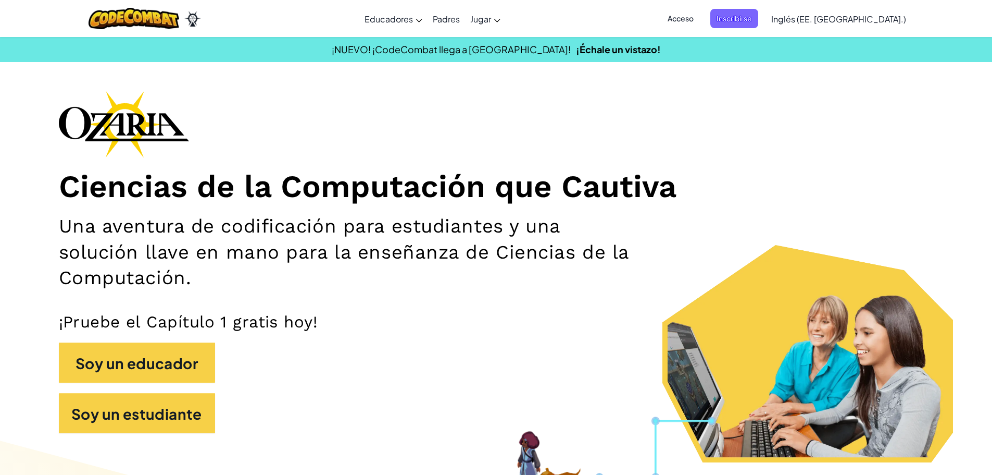 The width and height of the screenshot is (992, 475). What do you see at coordinates (134, 18) in the screenshot?
I see `img: Logotipo de CodeCombat` at bounding box center [134, 18].